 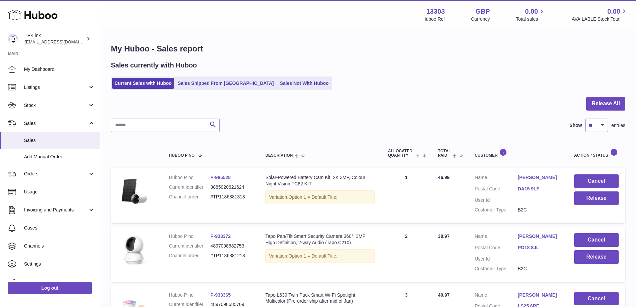 What do you see at coordinates (154, 65) in the screenshot?
I see `h2: Sales currently with Huboo` at bounding box center [154, 65].